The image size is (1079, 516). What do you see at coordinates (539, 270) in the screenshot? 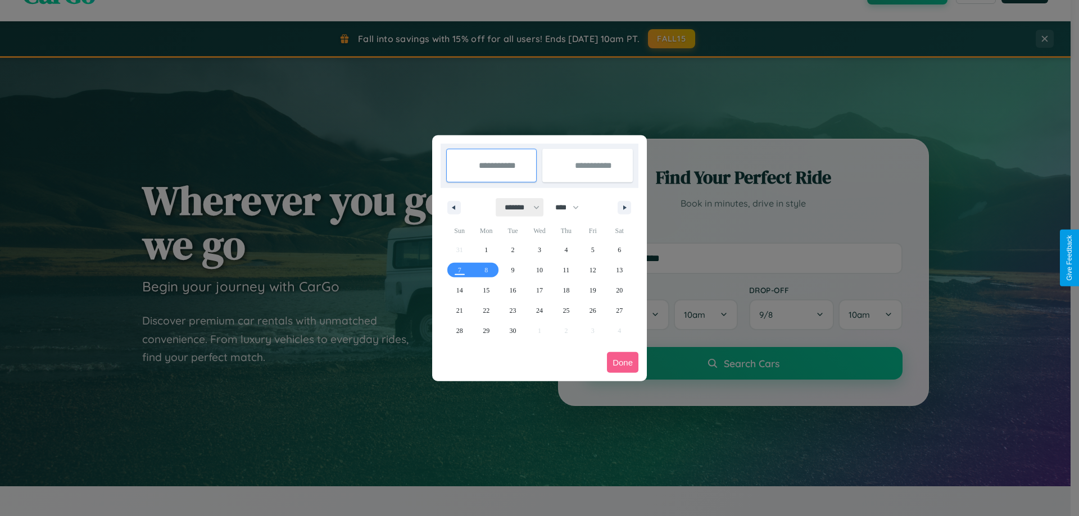
I see `button: 10` at bounding box center [539, 270].